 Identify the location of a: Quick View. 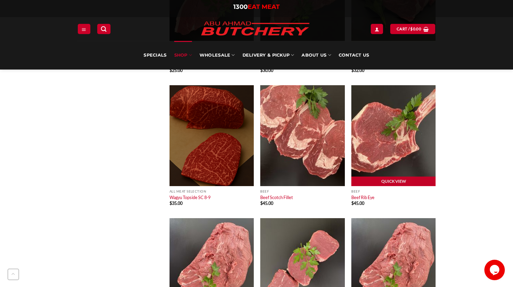
(394, 182).